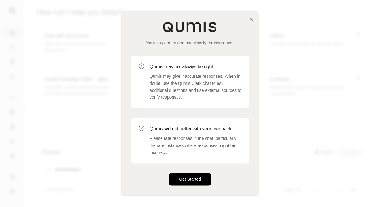 The height and width of the screenshot is (207, 380). I want to click on h3: Qumis will get better with your feedback, so click(195, 129).